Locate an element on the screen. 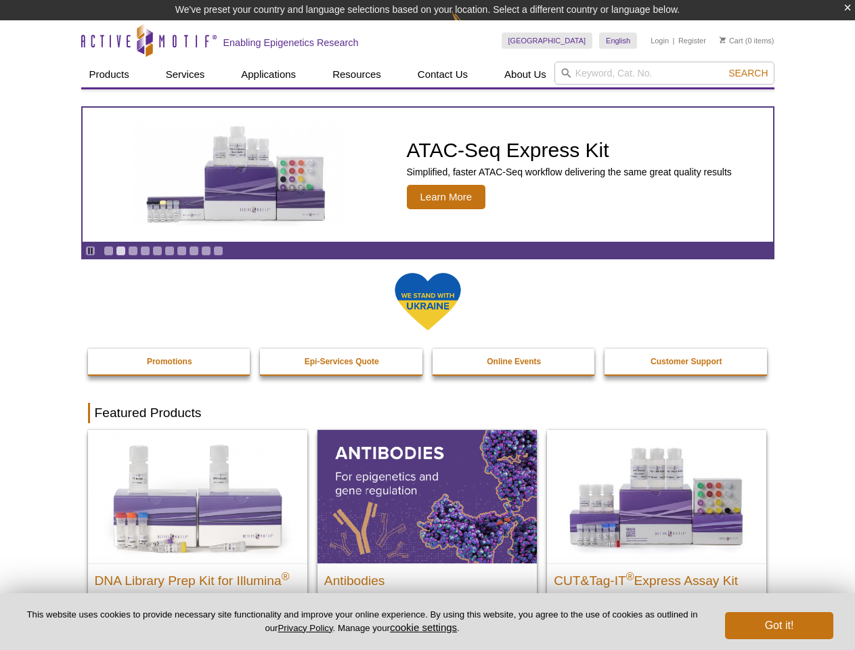 This screenshot has width=855, height=650. li: (0 items) is located at coordinates (746, 41).